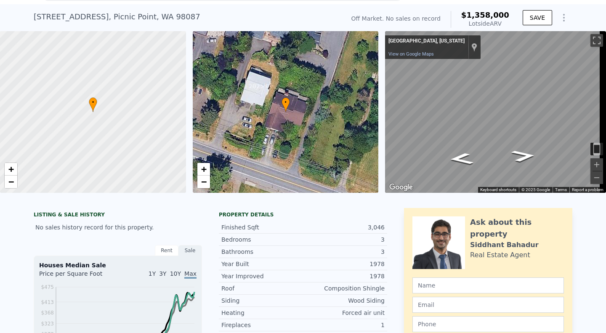  What do you see at coordinates (498, 190) in the screenshot?
I see `button: Keyboard shortcuts` at bounding box center [498, 190].